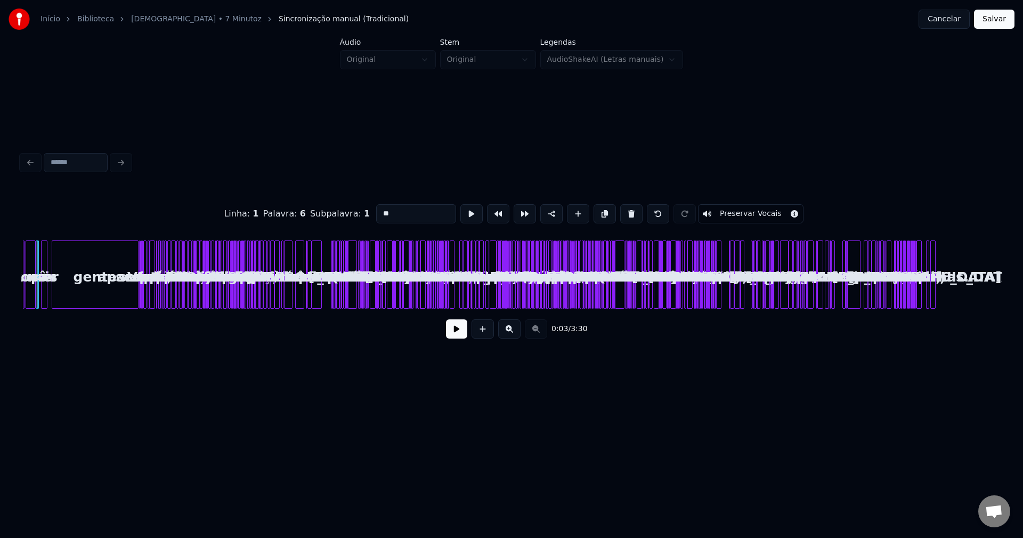 The width and height of the screenshot is (1023, 538). Describe the element at coordinates (50, 19) in the screenshot. I see `a: Início` at that location.